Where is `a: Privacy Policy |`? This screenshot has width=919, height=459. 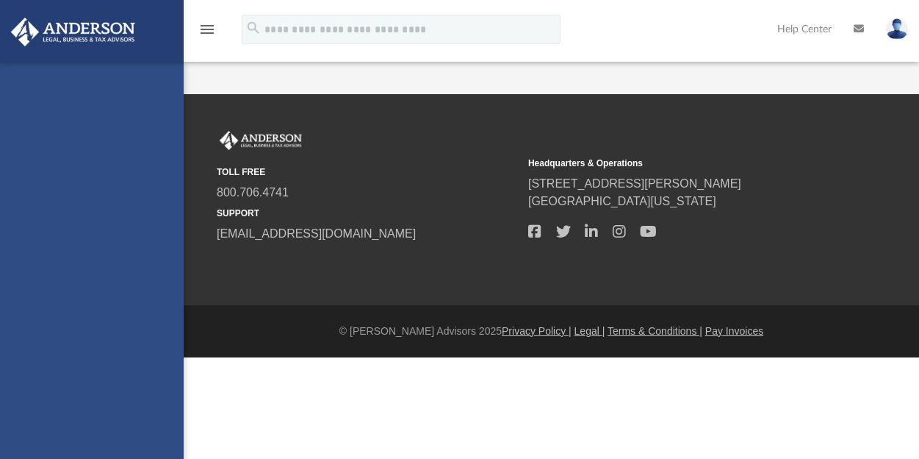 a: Privacy Policy | is located at coordinates (536, 331).